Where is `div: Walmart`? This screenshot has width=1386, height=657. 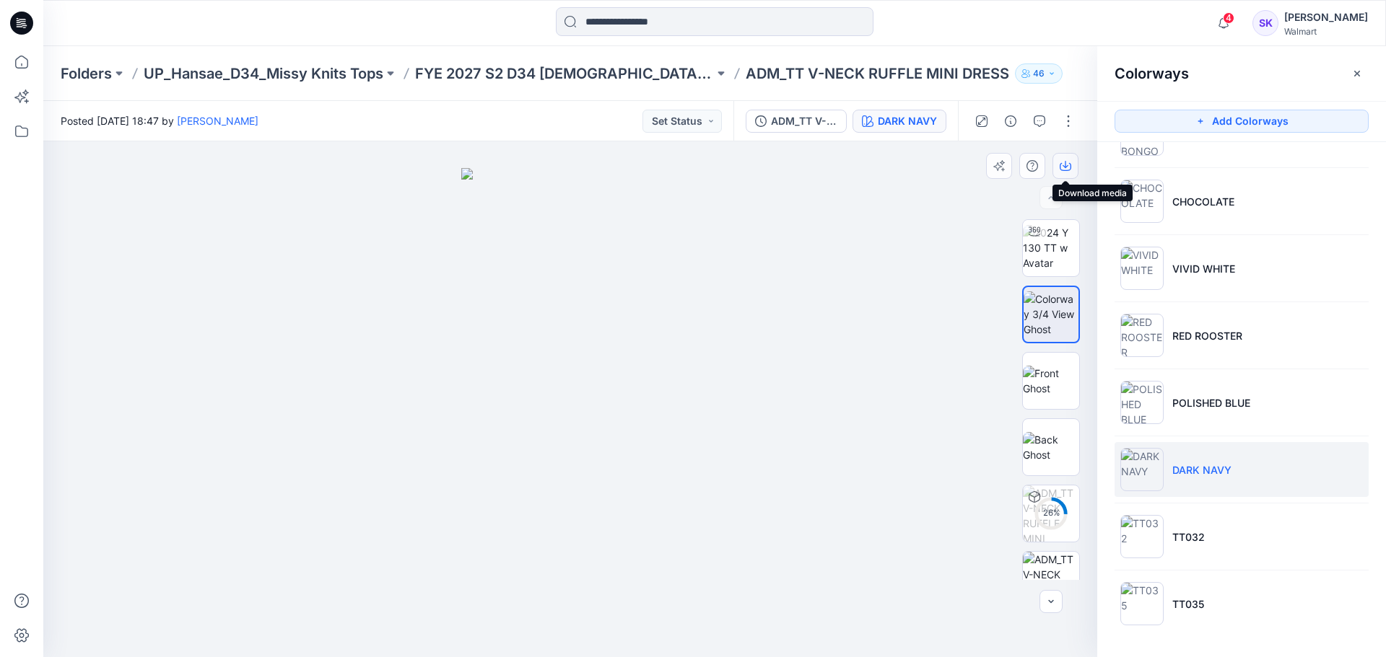
div: Walmart is located at coordinates (1326, 31).